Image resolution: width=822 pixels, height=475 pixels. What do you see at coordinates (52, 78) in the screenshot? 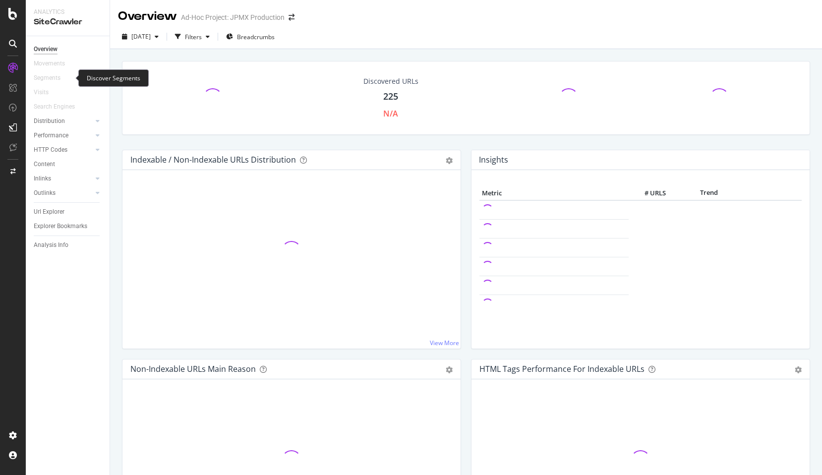
I see `a: Segments` at bounding box center [52, 78].